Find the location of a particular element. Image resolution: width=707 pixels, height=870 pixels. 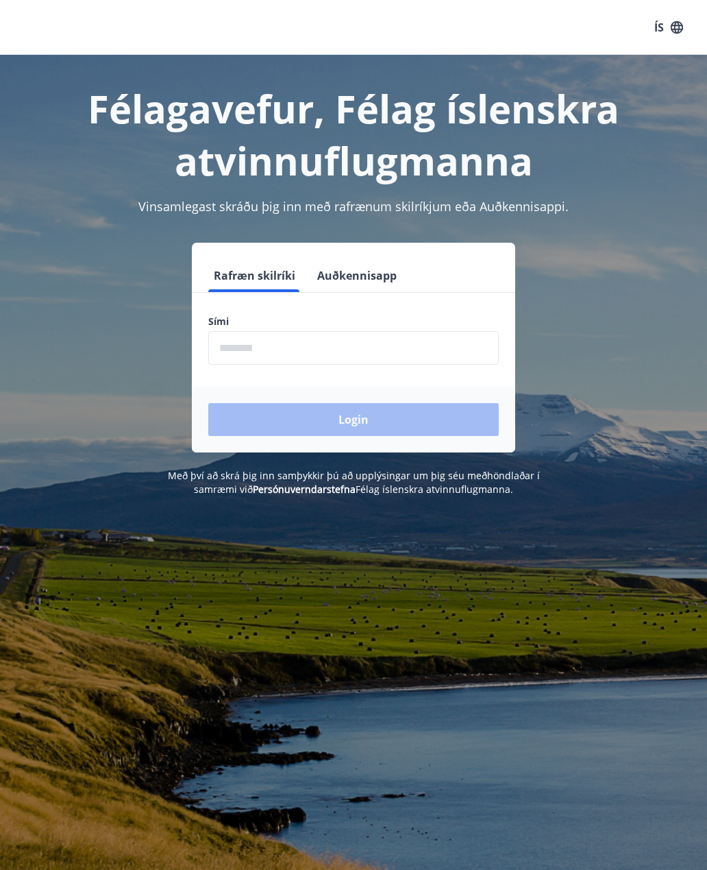

label: Sími is located at coordinates (354, 321).